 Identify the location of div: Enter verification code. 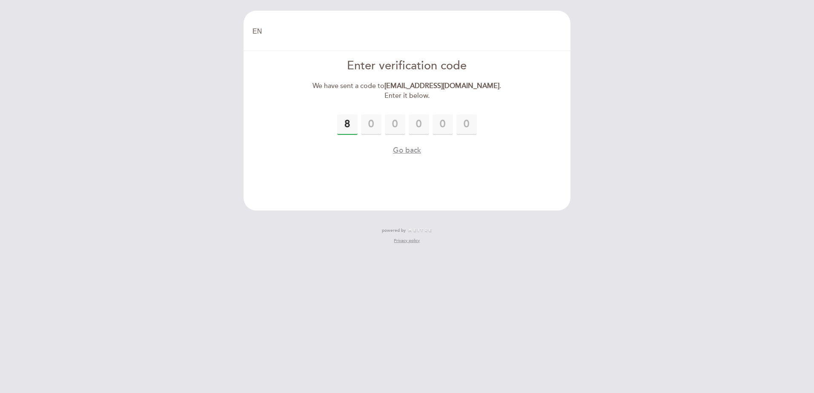
(407, 66).